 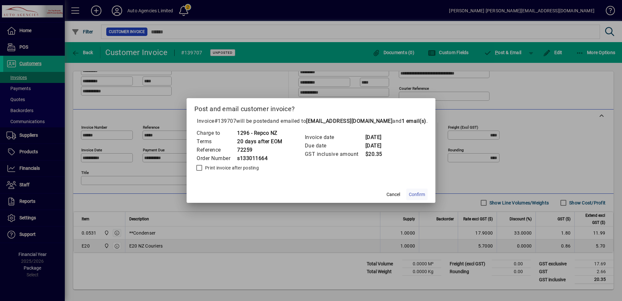 I want to click on b: 1 email(s), so click(x=414, y=121).